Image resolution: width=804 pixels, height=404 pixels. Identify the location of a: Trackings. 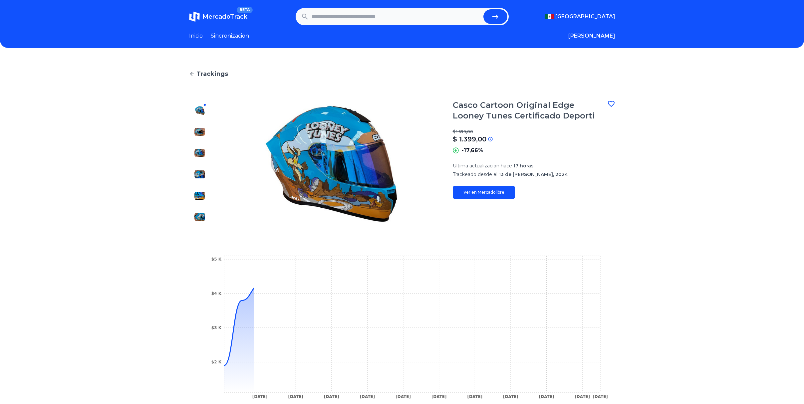
(402, 74).